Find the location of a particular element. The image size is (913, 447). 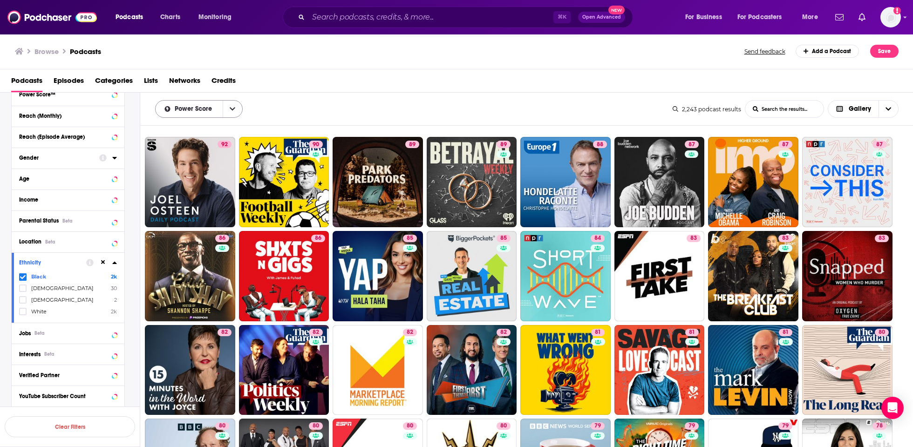

a: Lists is located at coordinates (151, 82).